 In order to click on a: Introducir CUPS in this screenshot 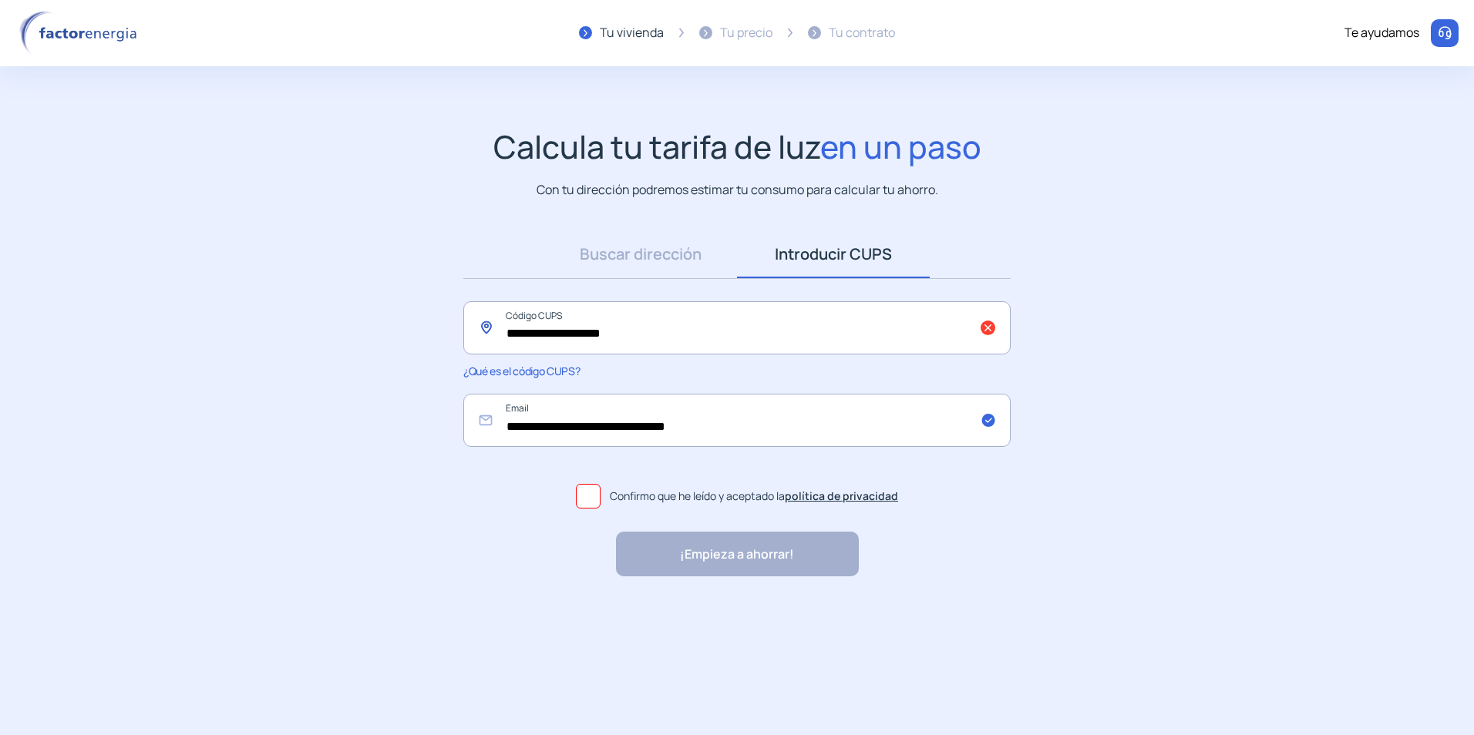, I will do `click(833, 254)`.